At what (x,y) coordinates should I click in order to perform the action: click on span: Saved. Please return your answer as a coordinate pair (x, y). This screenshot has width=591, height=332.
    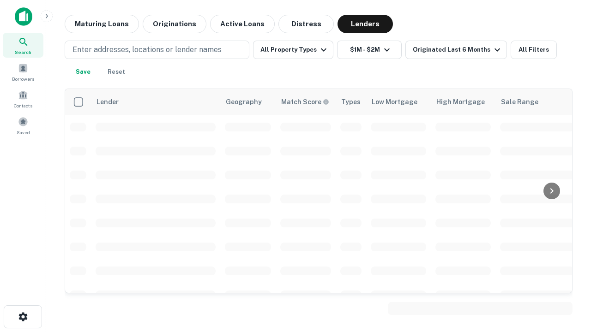
    Looking at the image, I should click on (23, 133).